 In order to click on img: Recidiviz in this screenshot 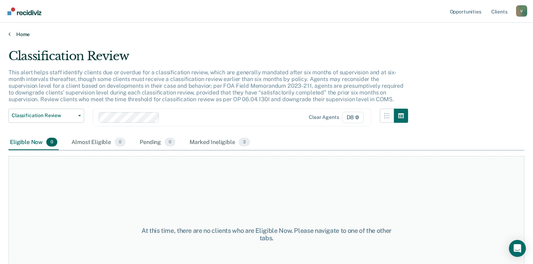, I will do `click(24, 11)`.